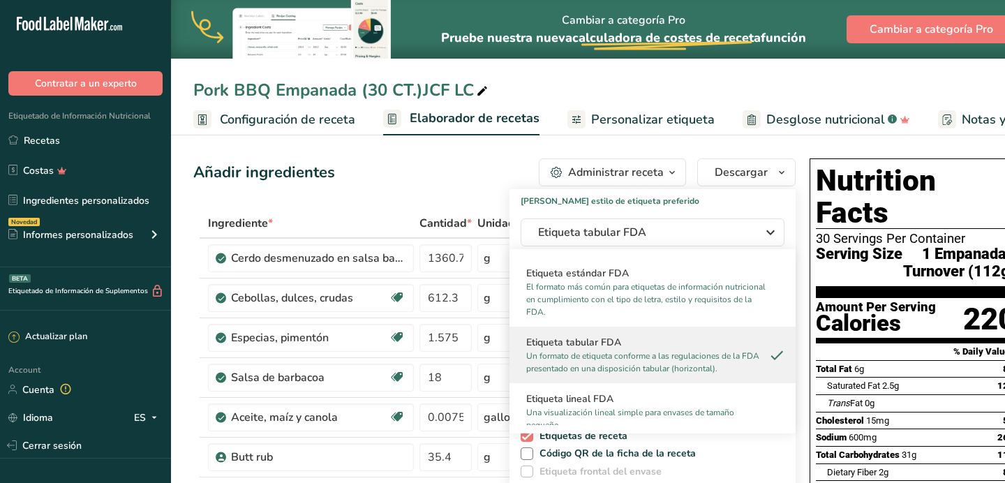 This screenshot has height=483, width=1005. Describe the element at coordinates (826, 119) in the screenshot. I see `a: Desglose nutricional` at that location.